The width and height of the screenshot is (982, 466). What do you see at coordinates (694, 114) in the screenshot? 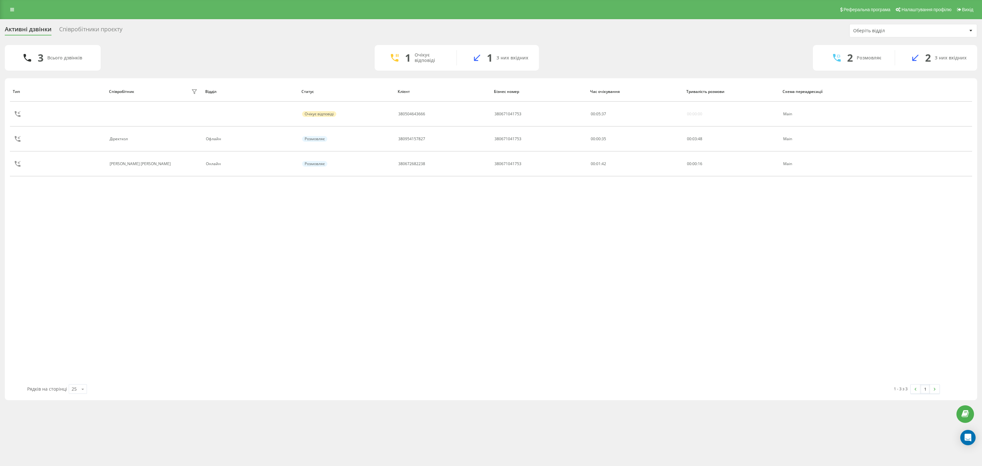
I see `div: 00:00:00` at bounding box center [694, 114].